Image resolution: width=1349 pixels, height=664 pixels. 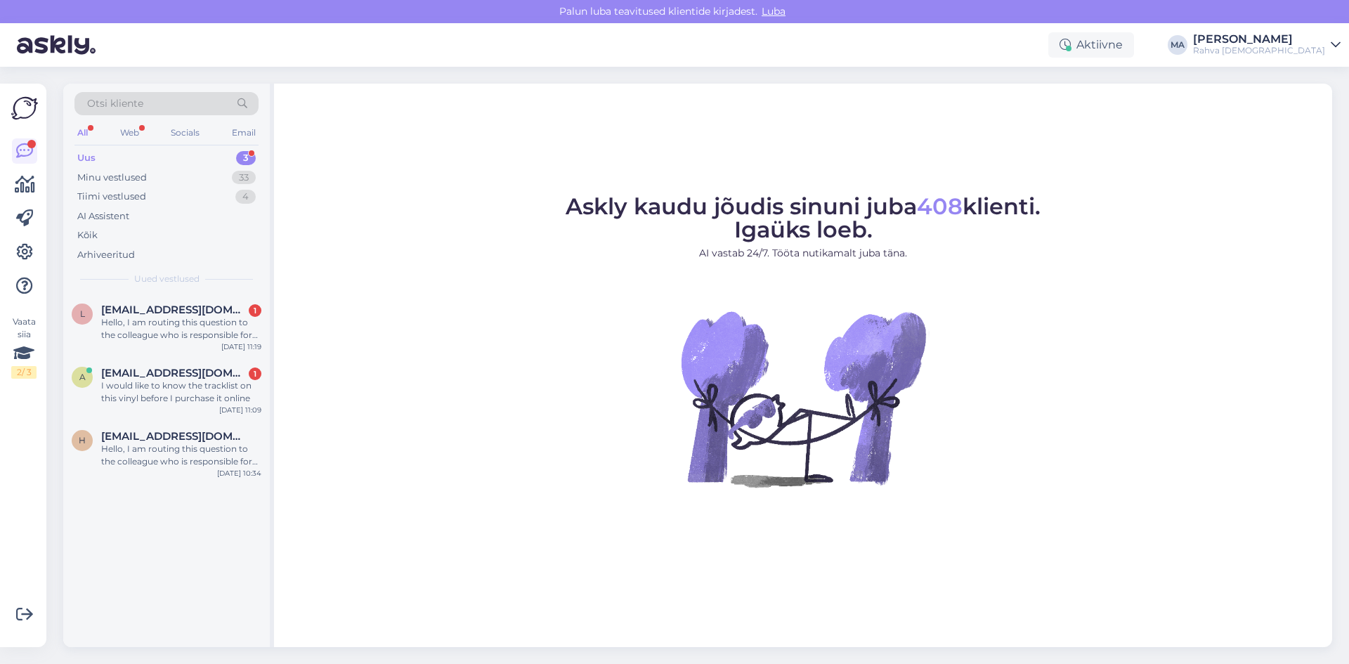 What do you see at coordinates (115, 103) in the screenshot?
I see `span: Otsi kliente` at bounding box center [115, 103].